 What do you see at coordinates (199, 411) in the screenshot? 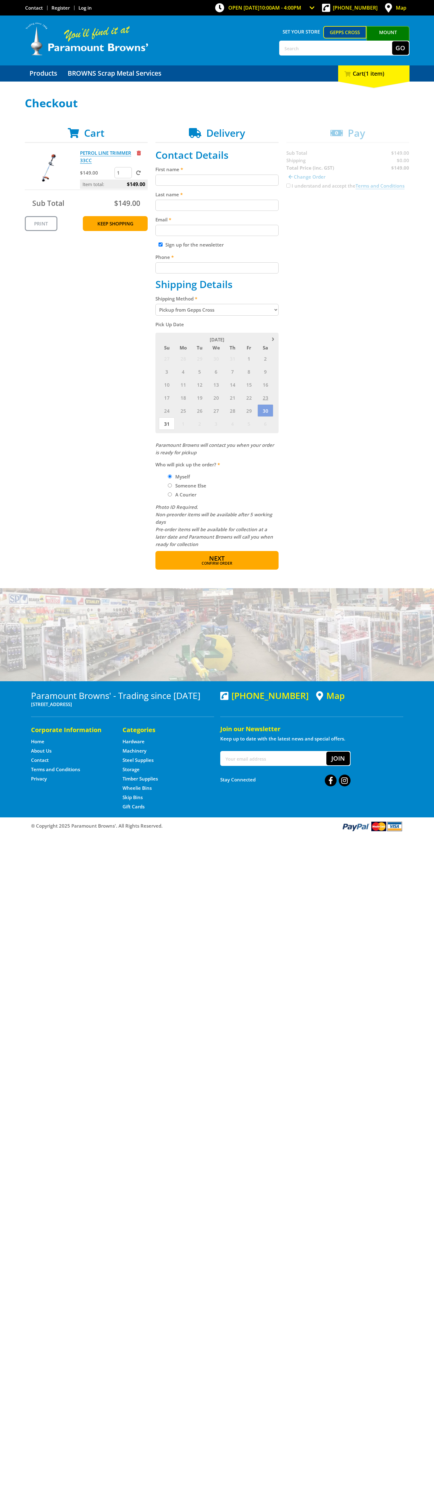
I see `span: 26` at bounding box center [199, 411].